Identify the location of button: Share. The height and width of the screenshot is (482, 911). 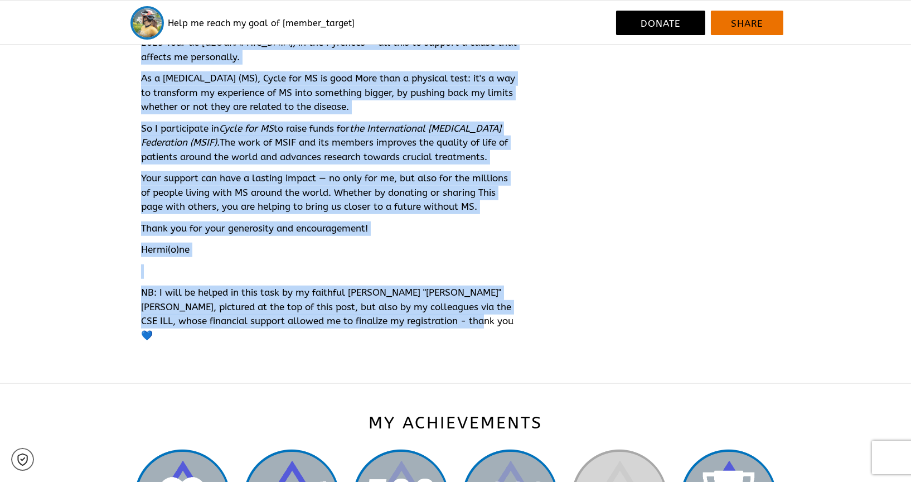
(747, 23).